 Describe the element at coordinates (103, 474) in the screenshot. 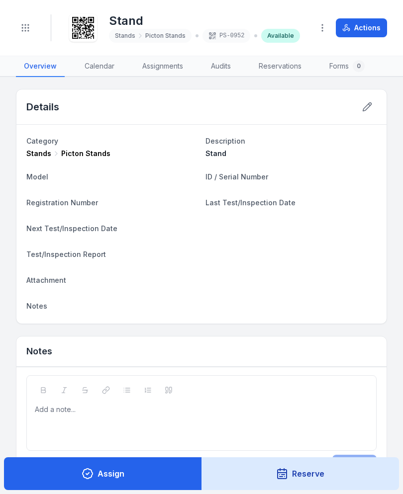

I see `button: Assign` at that location.